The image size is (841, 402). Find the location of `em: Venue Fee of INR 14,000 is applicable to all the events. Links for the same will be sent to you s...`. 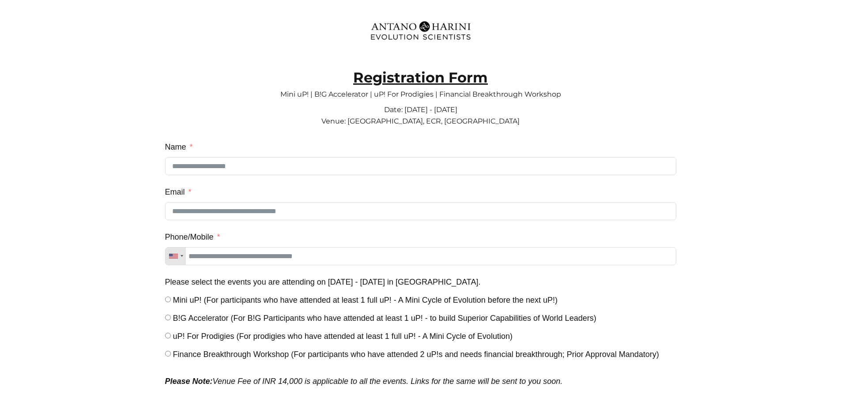

em: Venue Fee of INR 14,000 is applicable to all the events. Links for the same will be sent to you s... is located at coordinates (364, 381).